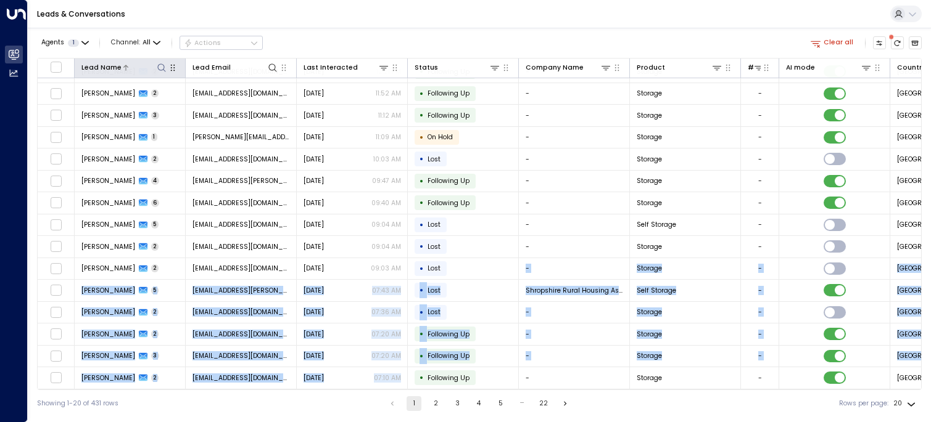 The width and height of the screenshot is (931, 422). Describe the element at coordinates (756, 67) in the screenshot. I see `div: # of people` at that location.